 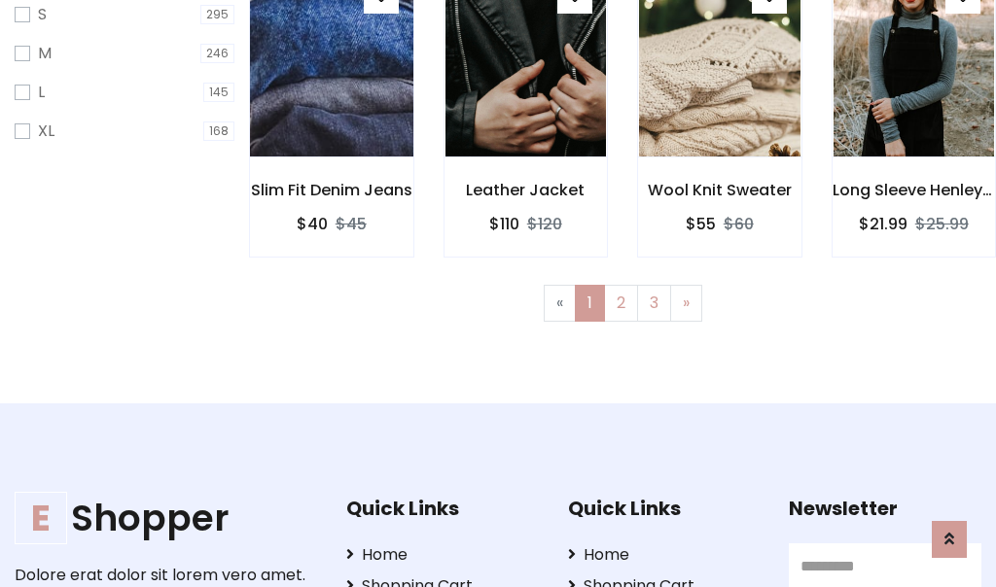 What do you see at coordinates (589, 303) in the screenshot?
I see `a: 1` at bounding box center [589, 303].